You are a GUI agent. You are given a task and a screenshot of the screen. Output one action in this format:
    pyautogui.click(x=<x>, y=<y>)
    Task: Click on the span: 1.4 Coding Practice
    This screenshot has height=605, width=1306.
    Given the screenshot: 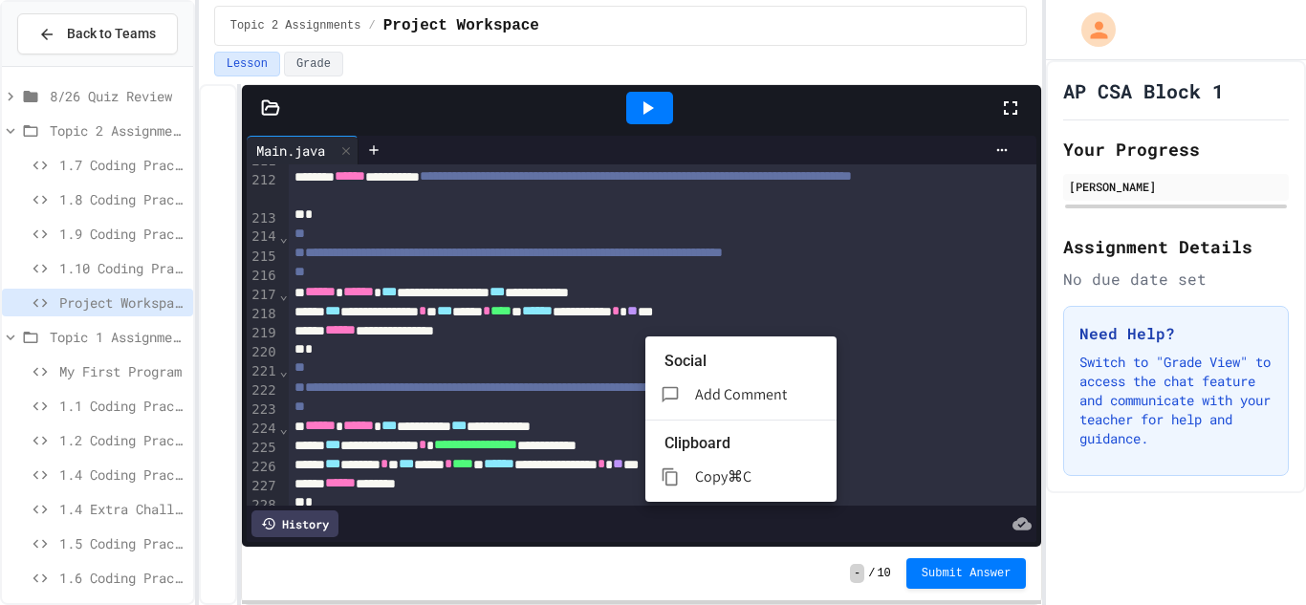 What is the action you would take?
    pyautogui.click(x=122, y=474)
    